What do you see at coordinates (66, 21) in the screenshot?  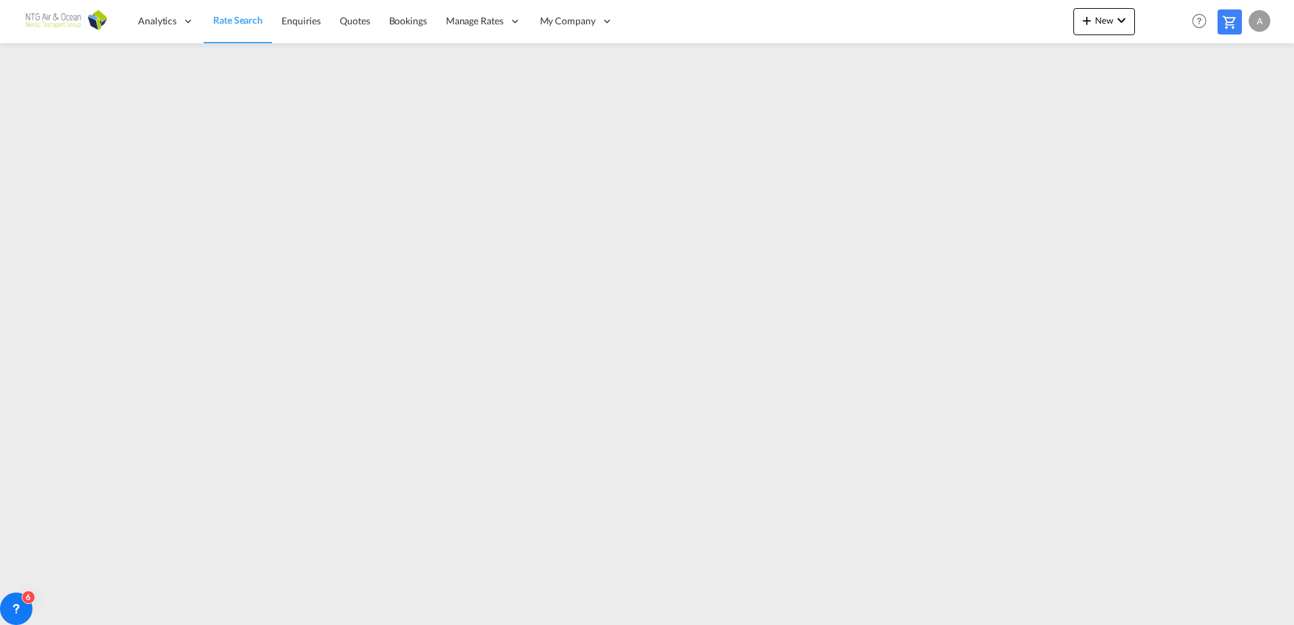 I see `img: e656f910b01211ecad38b5b032e214e6.png` at bounding box center [66, 21].